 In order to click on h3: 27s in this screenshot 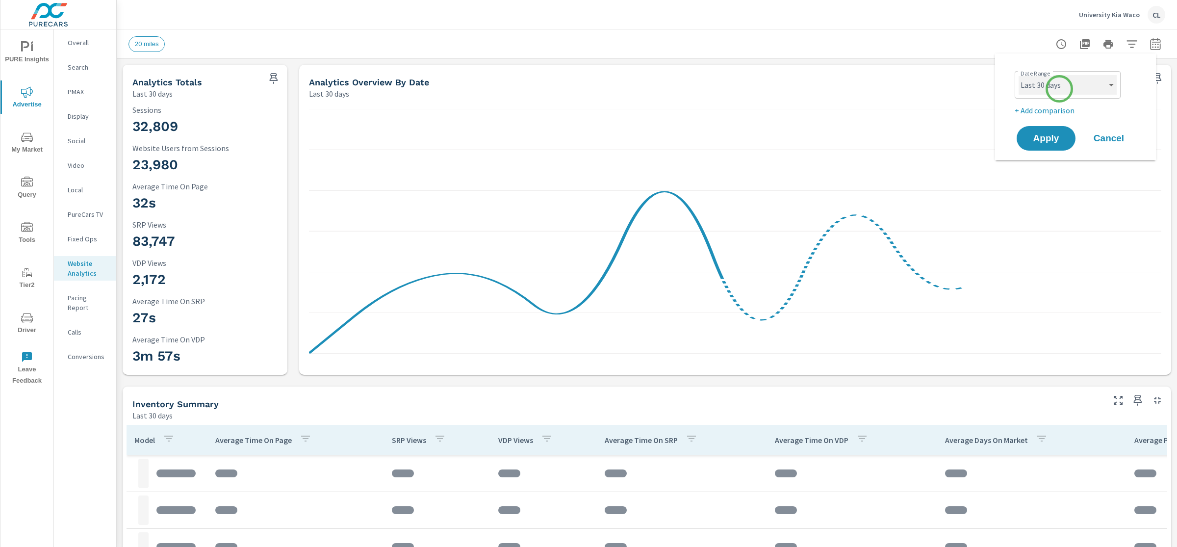, I will do `click(205, 318)`.